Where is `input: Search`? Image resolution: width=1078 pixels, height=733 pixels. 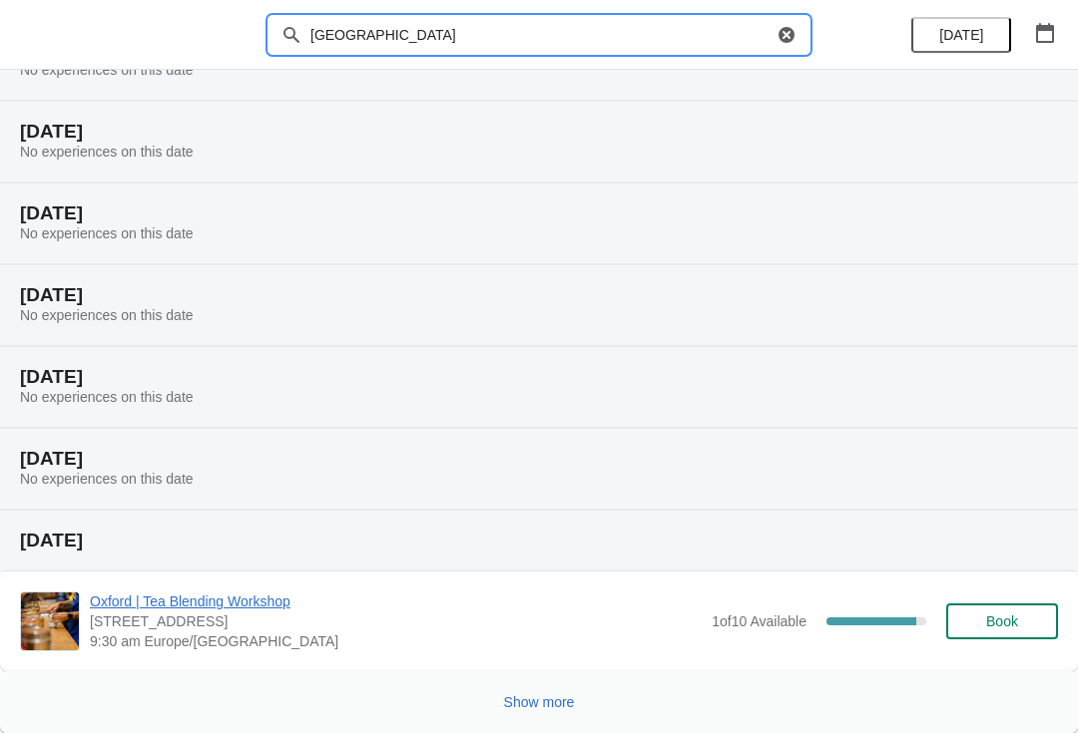 input: Search is located at coordinates (541, 35).